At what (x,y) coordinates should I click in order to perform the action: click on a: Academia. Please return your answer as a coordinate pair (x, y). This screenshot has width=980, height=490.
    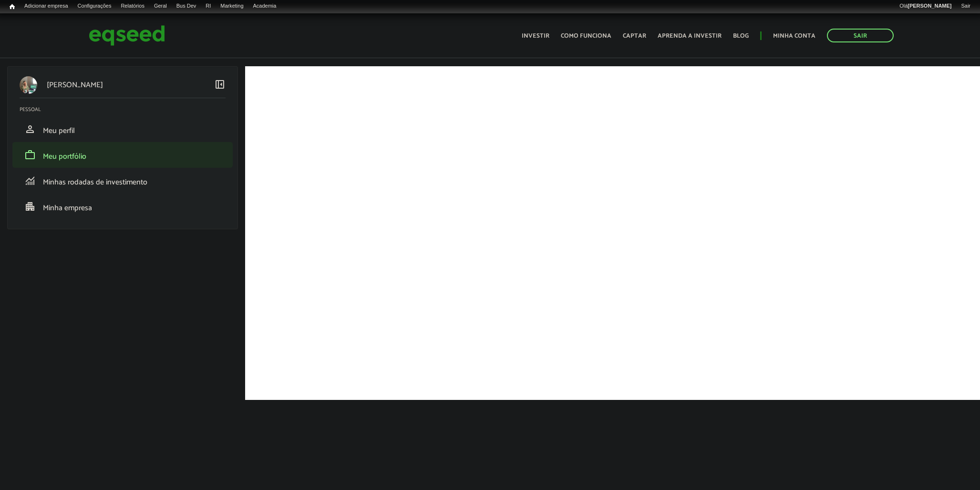
    Looking at the image, I should click on (265, 6).